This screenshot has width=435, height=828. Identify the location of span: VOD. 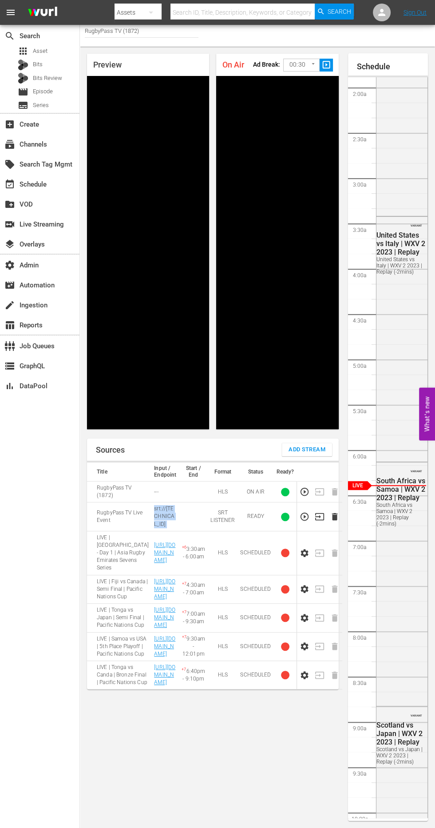
(10, 204).